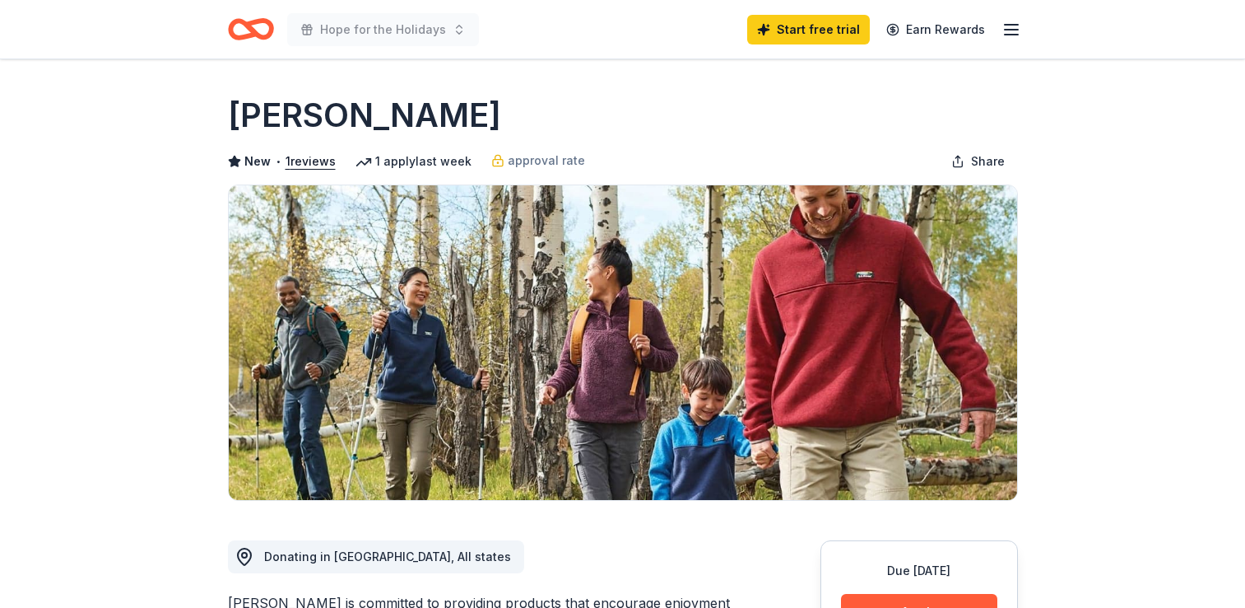 Image resolution: width=1245 pixels, height=608 pixels. Describe the element at coordinates (547, 161) in the screenshot. I see `span: approval rate` at that location.